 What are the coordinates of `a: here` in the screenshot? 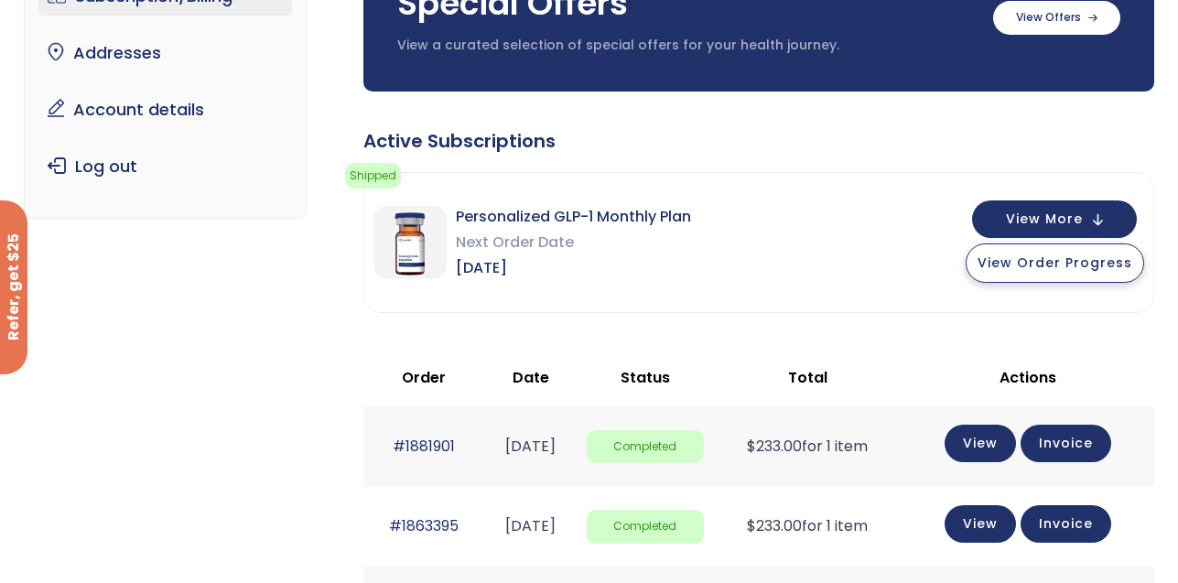 It's located at (618, 185).